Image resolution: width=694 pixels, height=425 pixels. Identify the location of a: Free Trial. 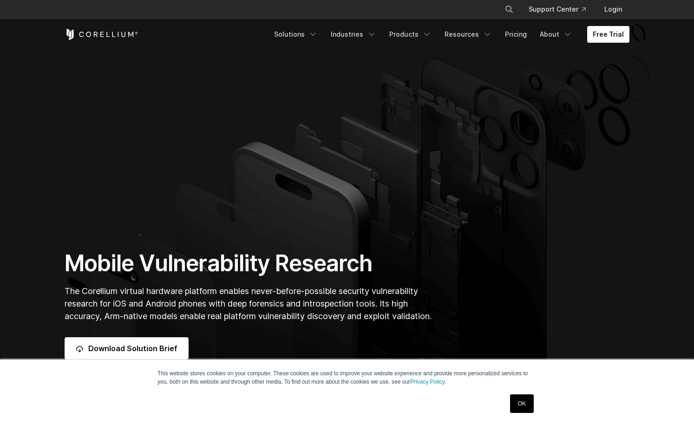
(608, 34).